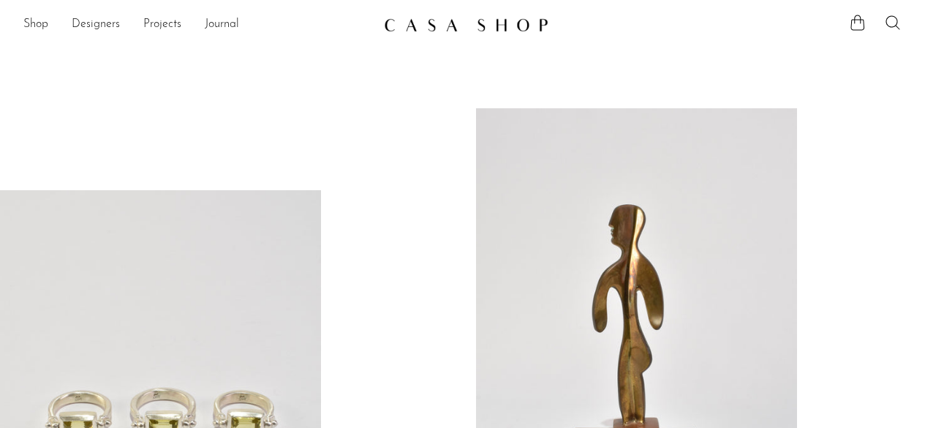 This screenshot has width=925, height=428. What do you see at coordinates (222, 25) in the screenshot?
I see `a: Journal` at bounding box center [222, 25].